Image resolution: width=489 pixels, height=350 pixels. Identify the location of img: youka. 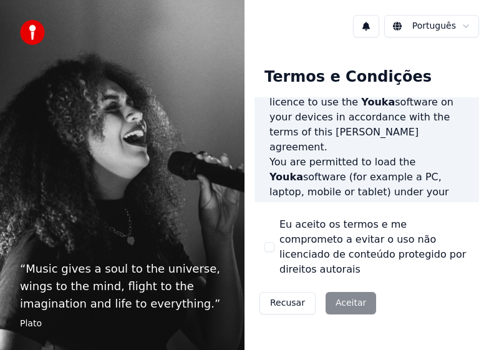
(32, 32).